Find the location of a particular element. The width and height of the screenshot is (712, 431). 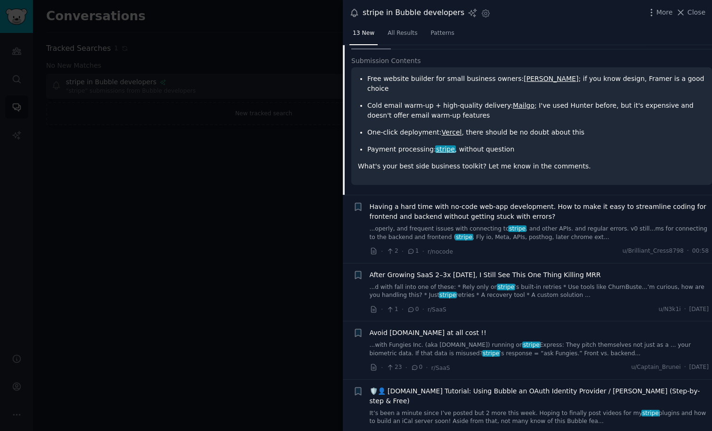

span: Close is located at coordinates (697, 12).